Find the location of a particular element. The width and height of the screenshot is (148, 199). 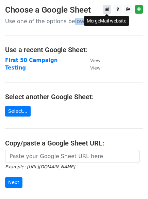

input: Next is located at coordinates (14, 183).